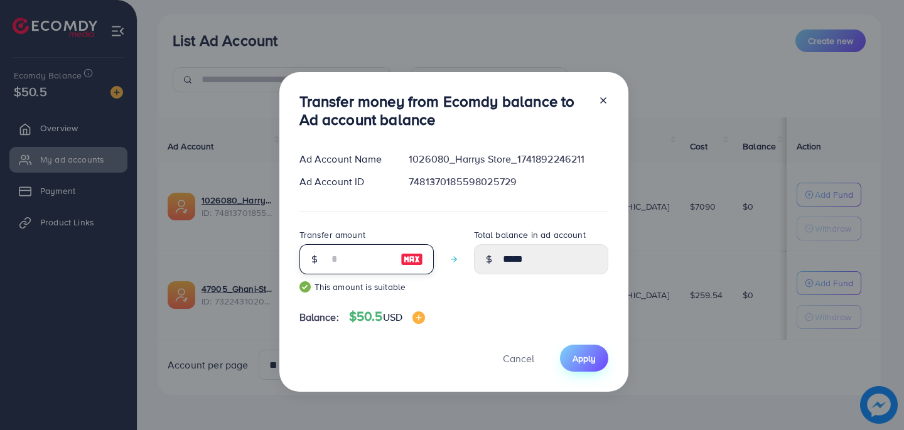 This screenshot has width=904, height=430. Describe the element at coordinates (392, 317) in the screenshot. I see `span: USD` at that location.